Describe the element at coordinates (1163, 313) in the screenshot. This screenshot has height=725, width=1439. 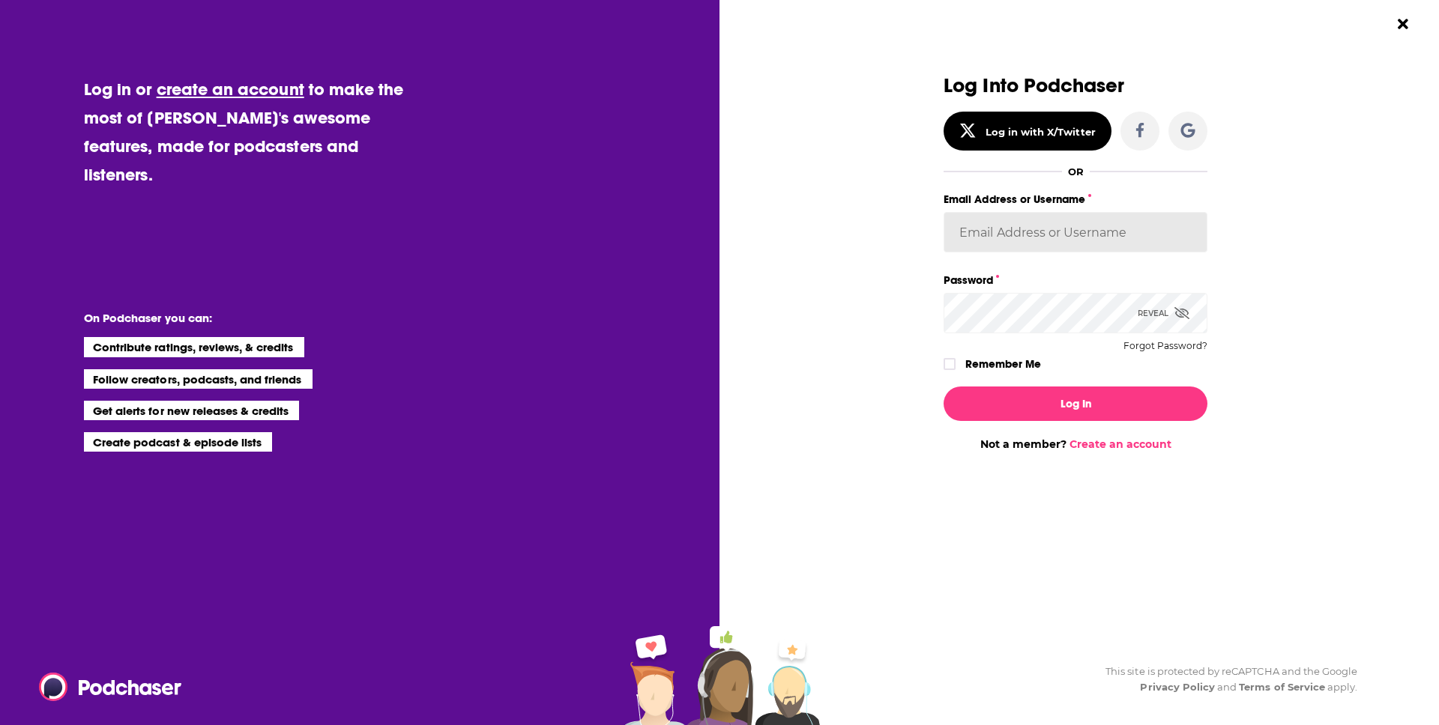
I see `div: Reveal` at that location.